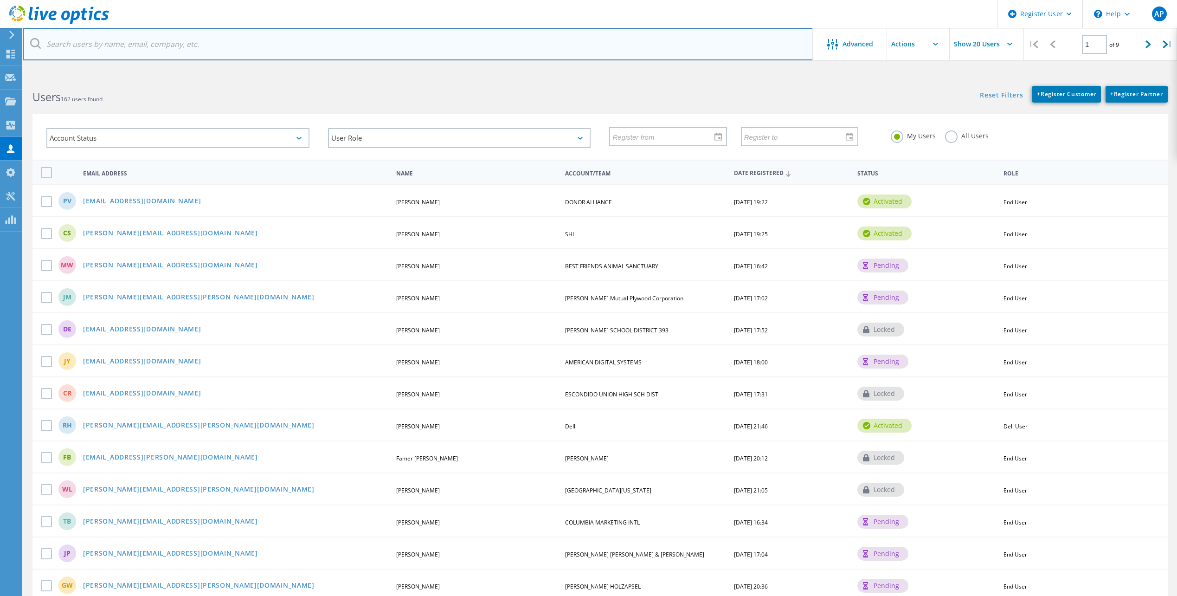 Image resolution: width=1177 pixels, height=596 pixels. What do you see at coordinates (792, 173) in the screenshot?
I see `span: Date Registered` at bounding box center [792, 173].